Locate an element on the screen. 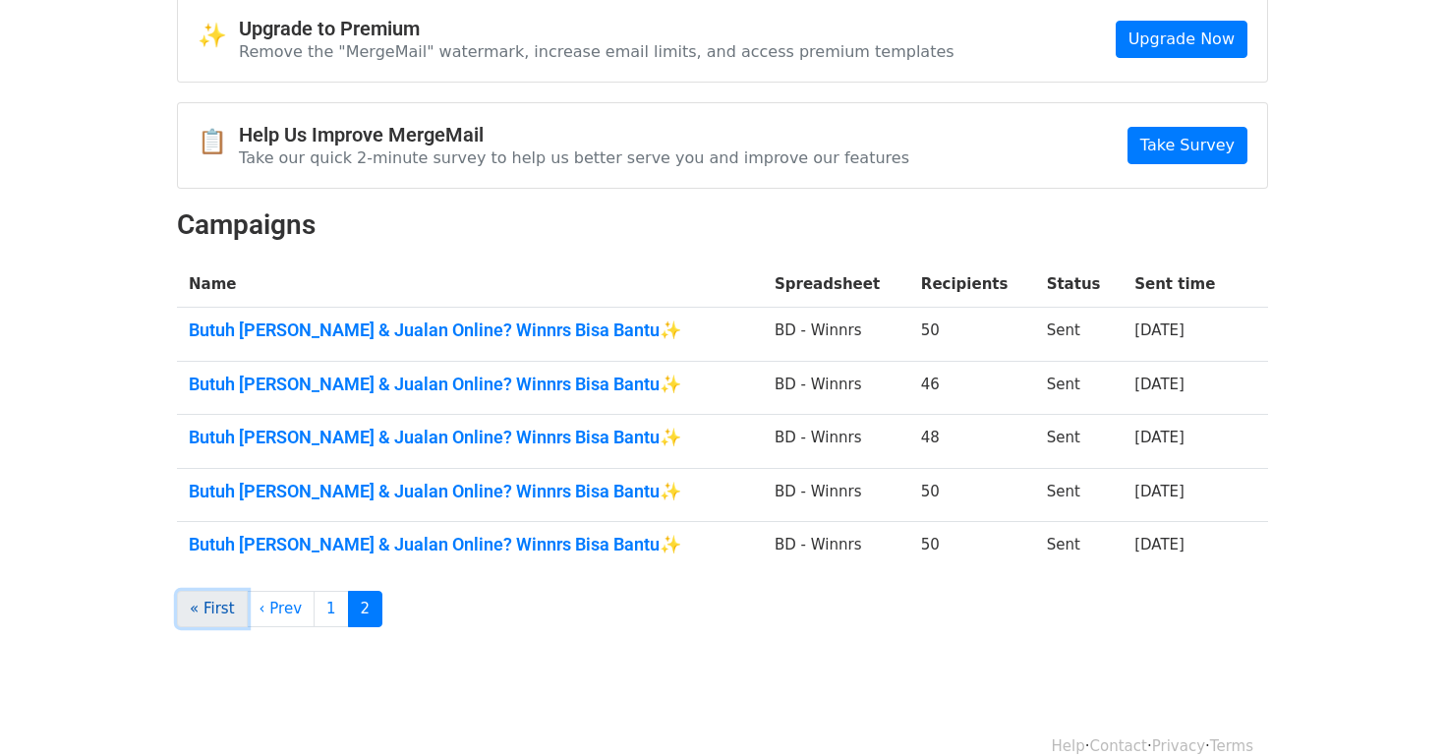  a: « First is located at coordinates (212, 608).